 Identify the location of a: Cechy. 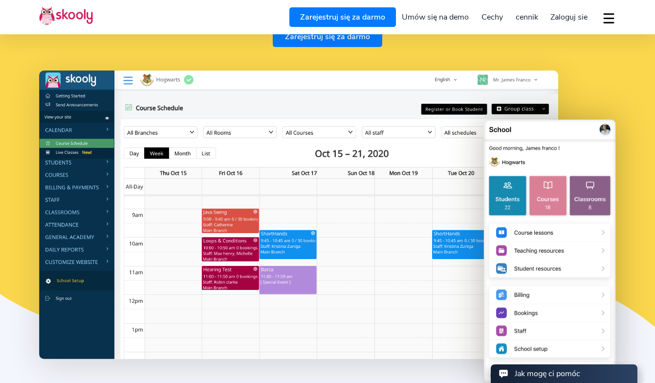
(493, 17).